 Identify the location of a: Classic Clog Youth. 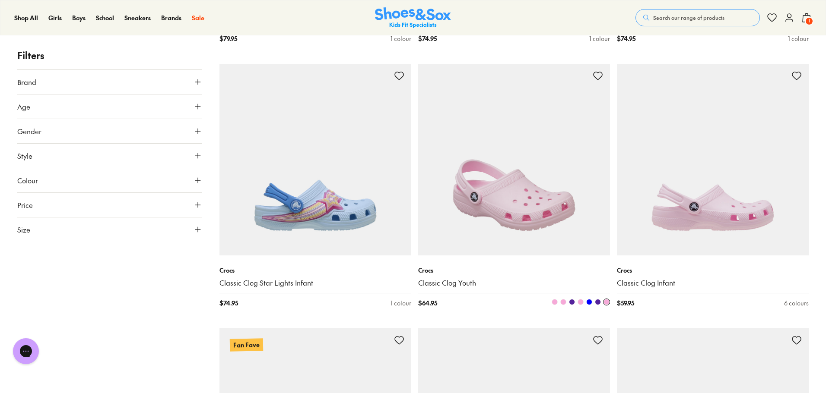
(514, 283).